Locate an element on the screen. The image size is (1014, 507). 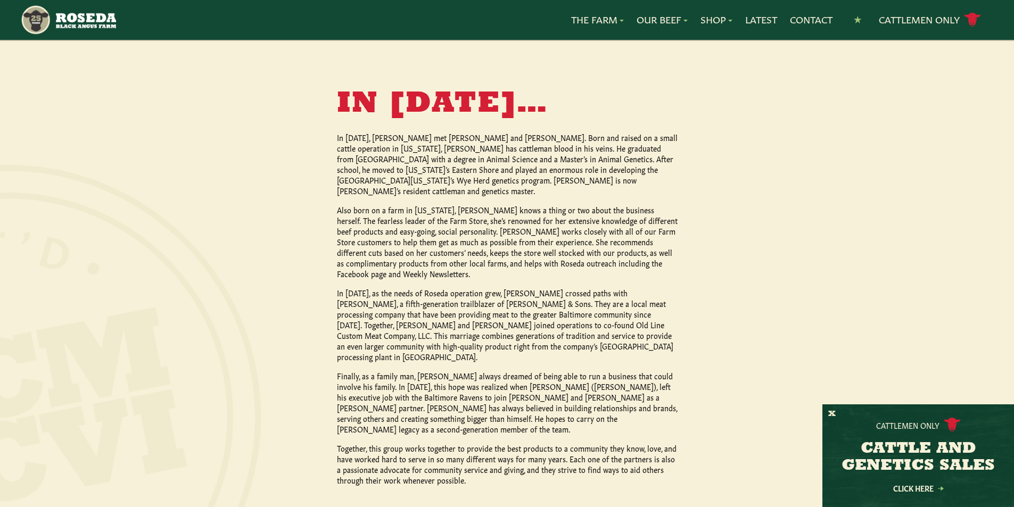
img: https://roseda.com/wp-content/uploads/2021/05/roseda-25-header.png is located at coordinates (68, 20).